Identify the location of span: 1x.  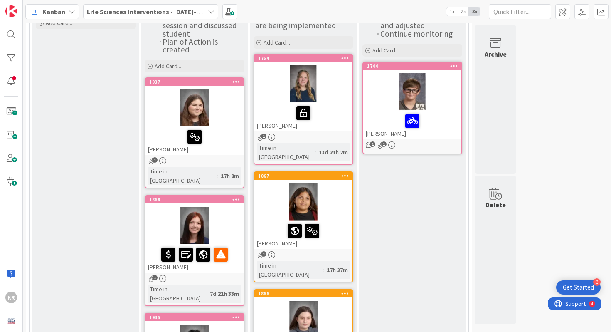
(452, 12).